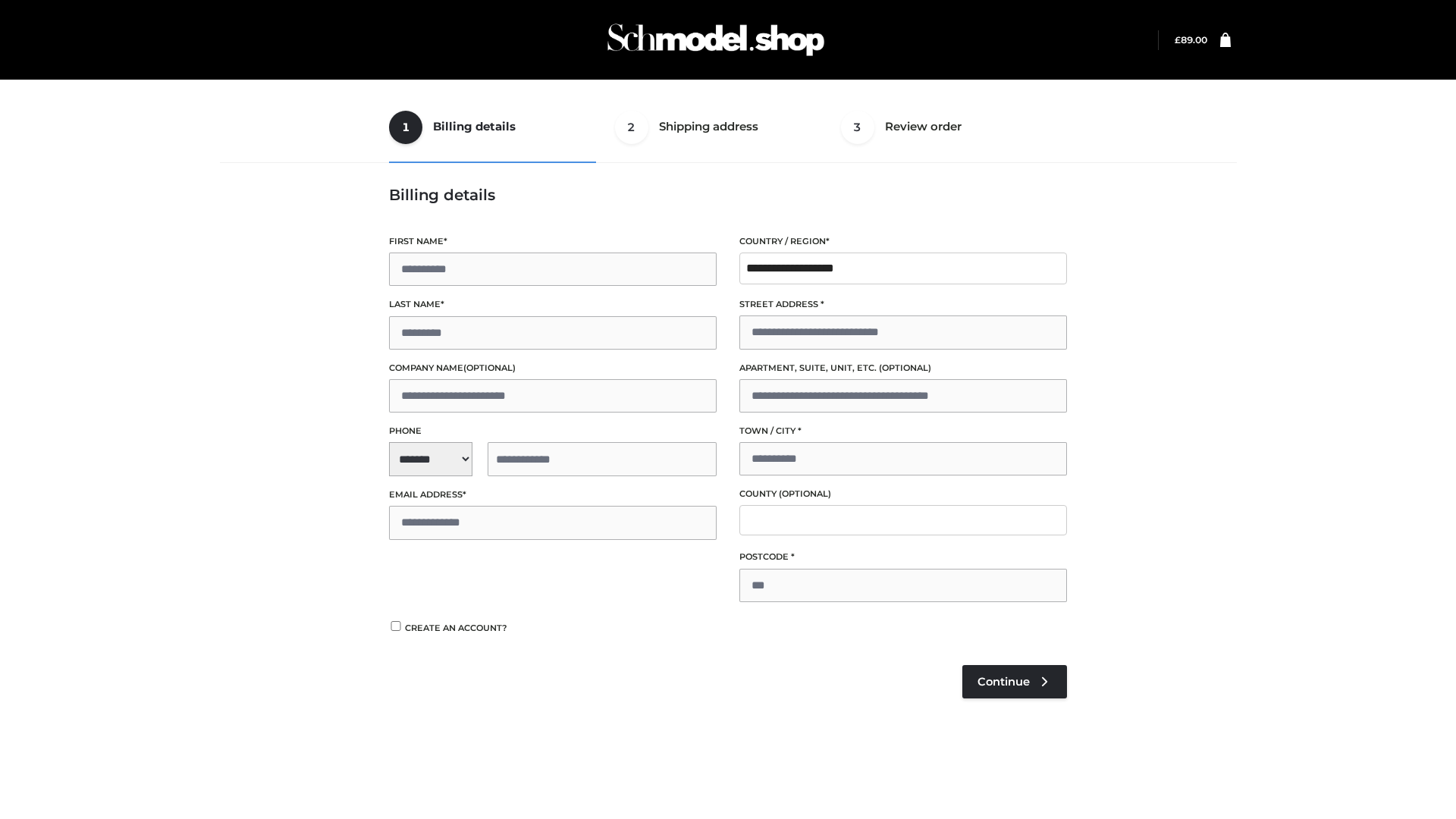 This screenshot has height=819, width=1456. What do you see at coordinates (903, 304) in the screenshot?
I see `label: Street address` at bounding box center [903, 304].